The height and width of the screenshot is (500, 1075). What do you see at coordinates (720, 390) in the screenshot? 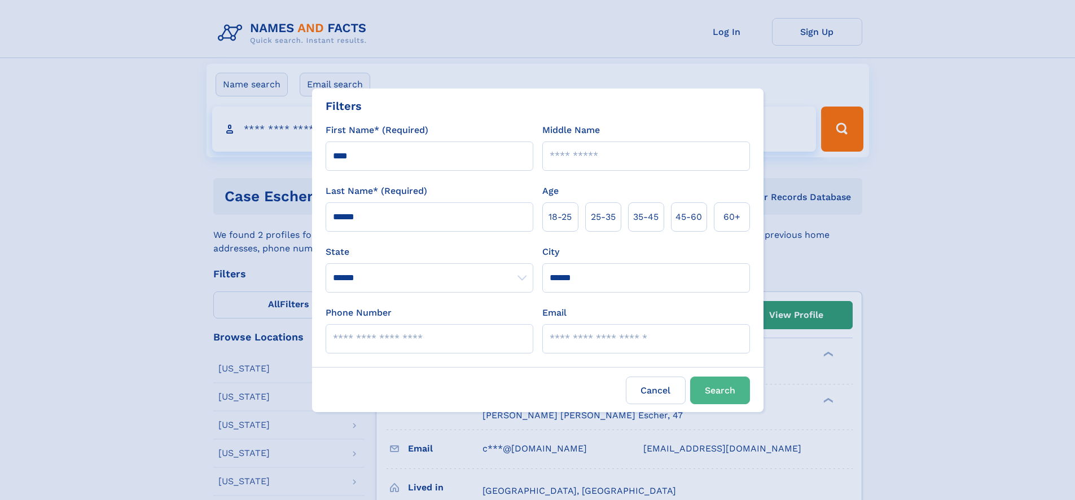
I see `button: Search` at bounding box center [720, 390].